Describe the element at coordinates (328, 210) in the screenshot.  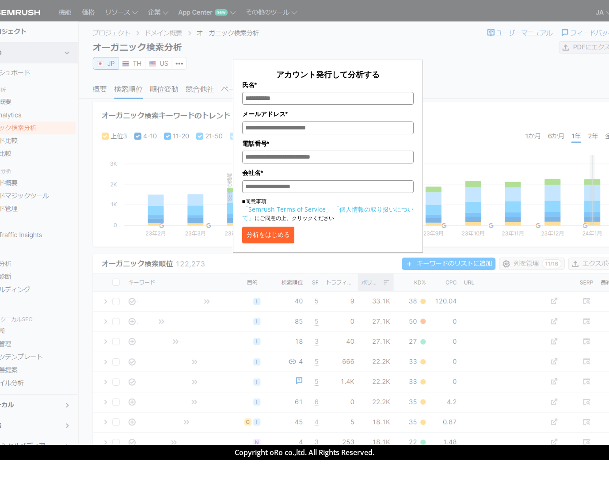
I see `p: ■同意事項 にご同意の上、クリックください` at that location.